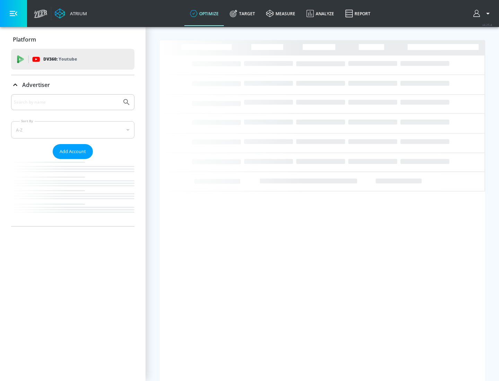  Describe the element at coordinates (71, 14) in the screenshot. I see `a: Atrium` at that location.